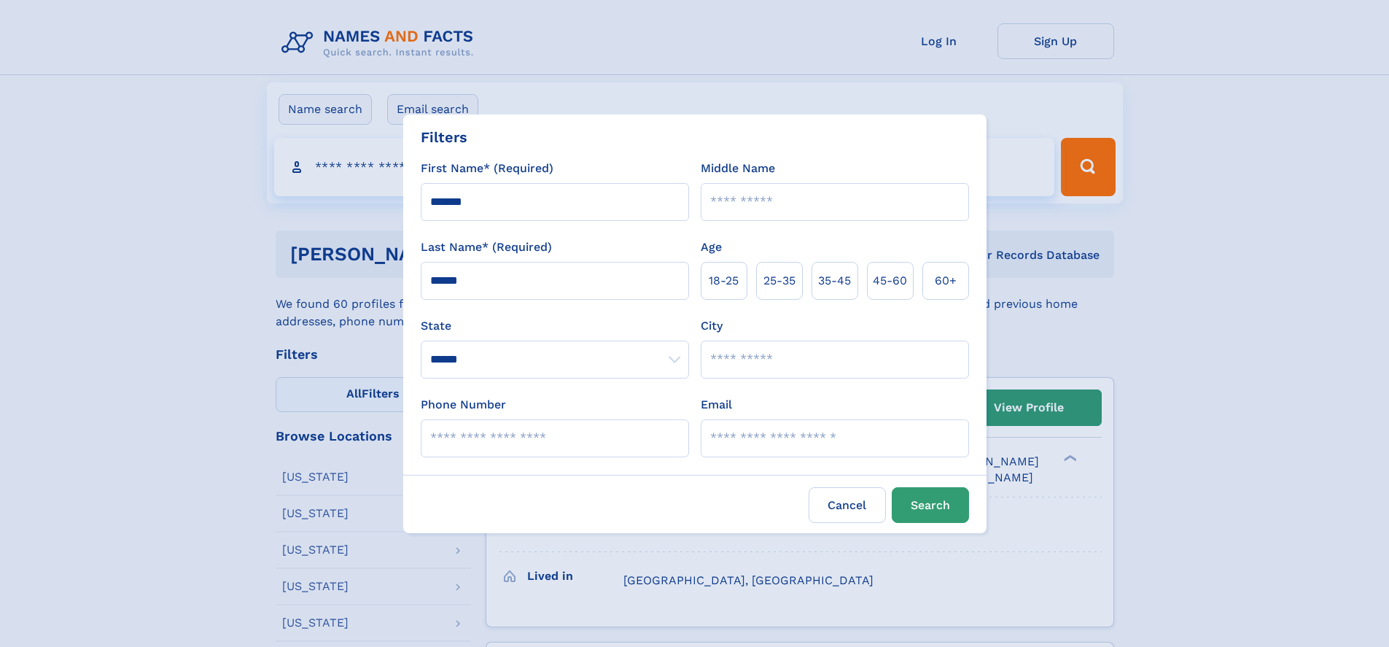 This screenshot has height=647, width=1389. What do you see at coordinates (444, 137) in the screenshot?
I see `div: Filters` at bounding box center [444, 137].